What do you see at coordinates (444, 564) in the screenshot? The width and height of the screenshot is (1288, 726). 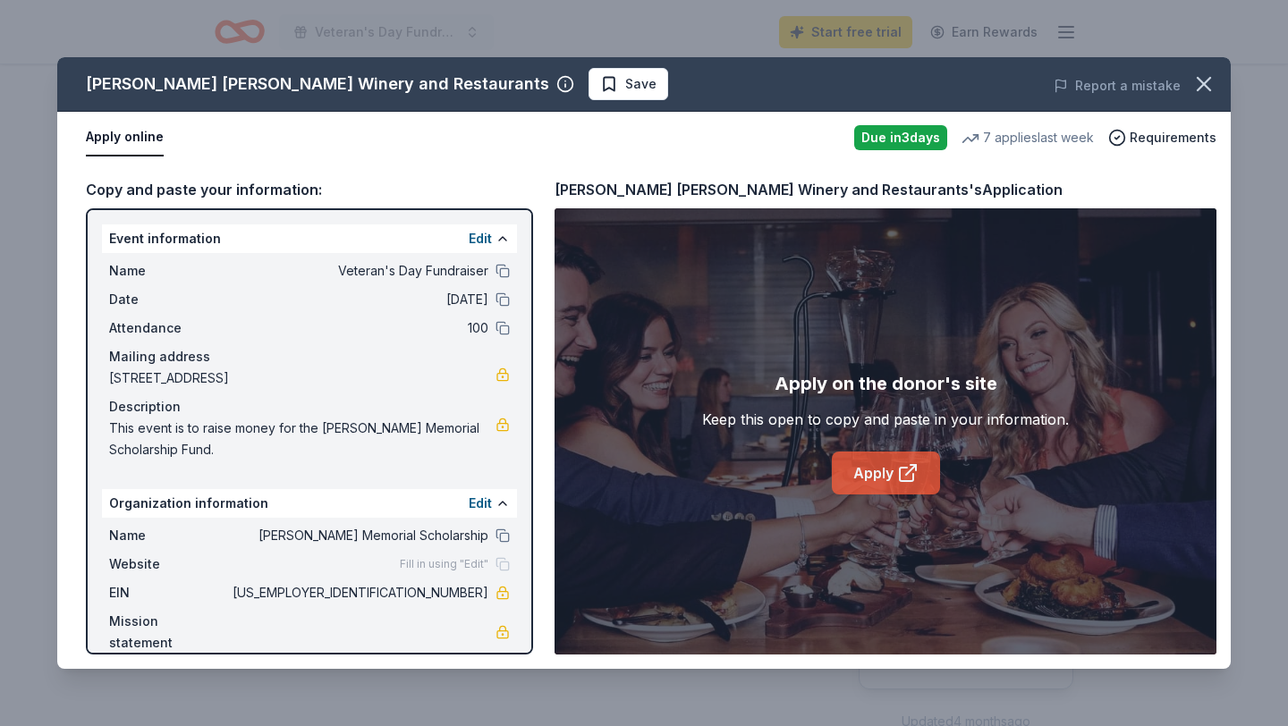 I see `span: Fill in using "Edit"` at bounding box center [444, 564].